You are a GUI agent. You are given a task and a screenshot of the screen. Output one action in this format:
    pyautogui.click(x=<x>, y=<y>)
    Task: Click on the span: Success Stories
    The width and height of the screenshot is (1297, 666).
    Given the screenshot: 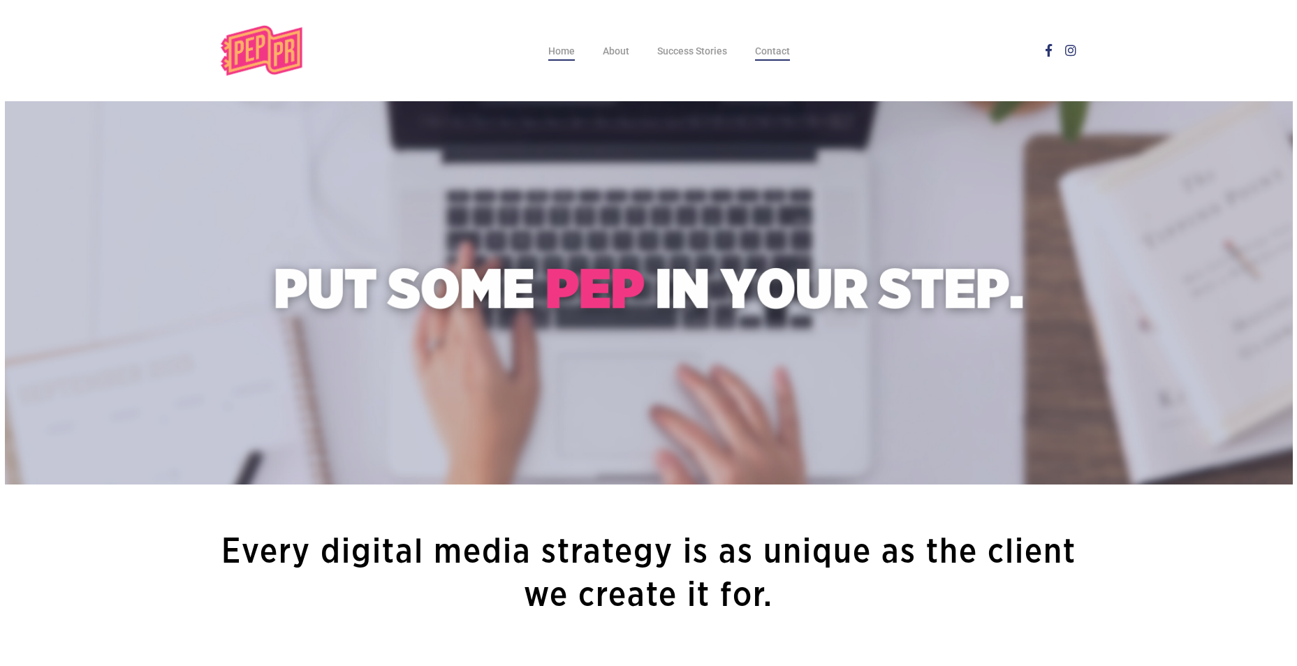 What is the action you would take?
    pyautogui.click(x=692, y=51)
    